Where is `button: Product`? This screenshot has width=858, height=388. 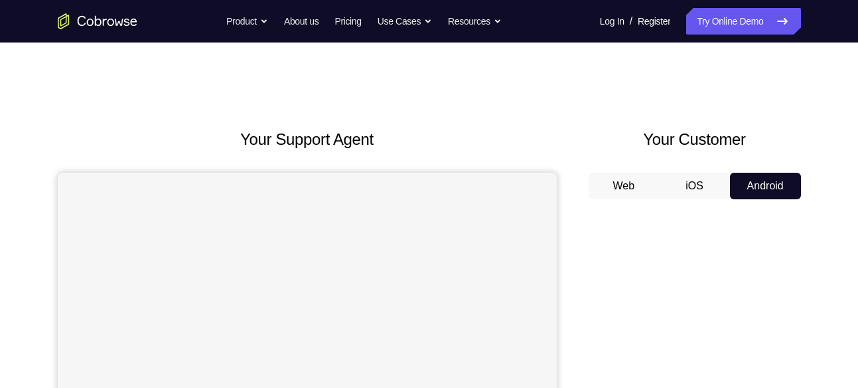 button: Product is located at coordinates (247, 21).